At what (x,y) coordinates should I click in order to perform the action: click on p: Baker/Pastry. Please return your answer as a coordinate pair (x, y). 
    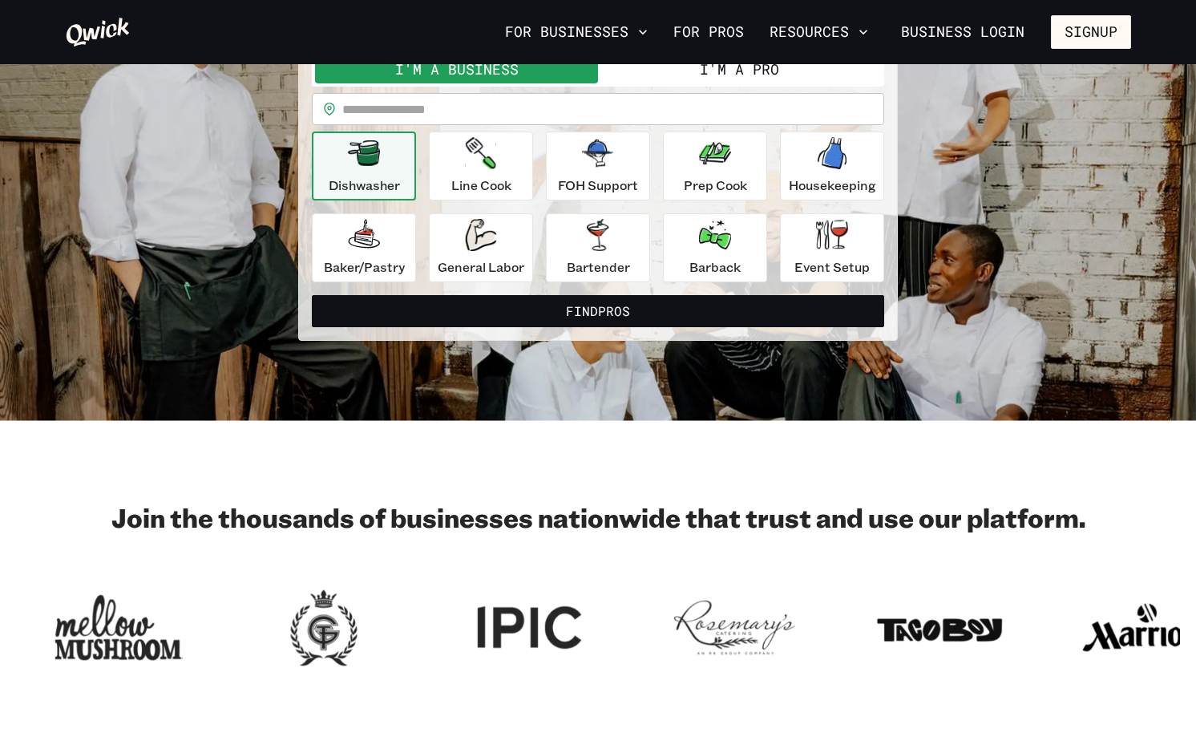
    Looking at the image, I should click on (364, 267).